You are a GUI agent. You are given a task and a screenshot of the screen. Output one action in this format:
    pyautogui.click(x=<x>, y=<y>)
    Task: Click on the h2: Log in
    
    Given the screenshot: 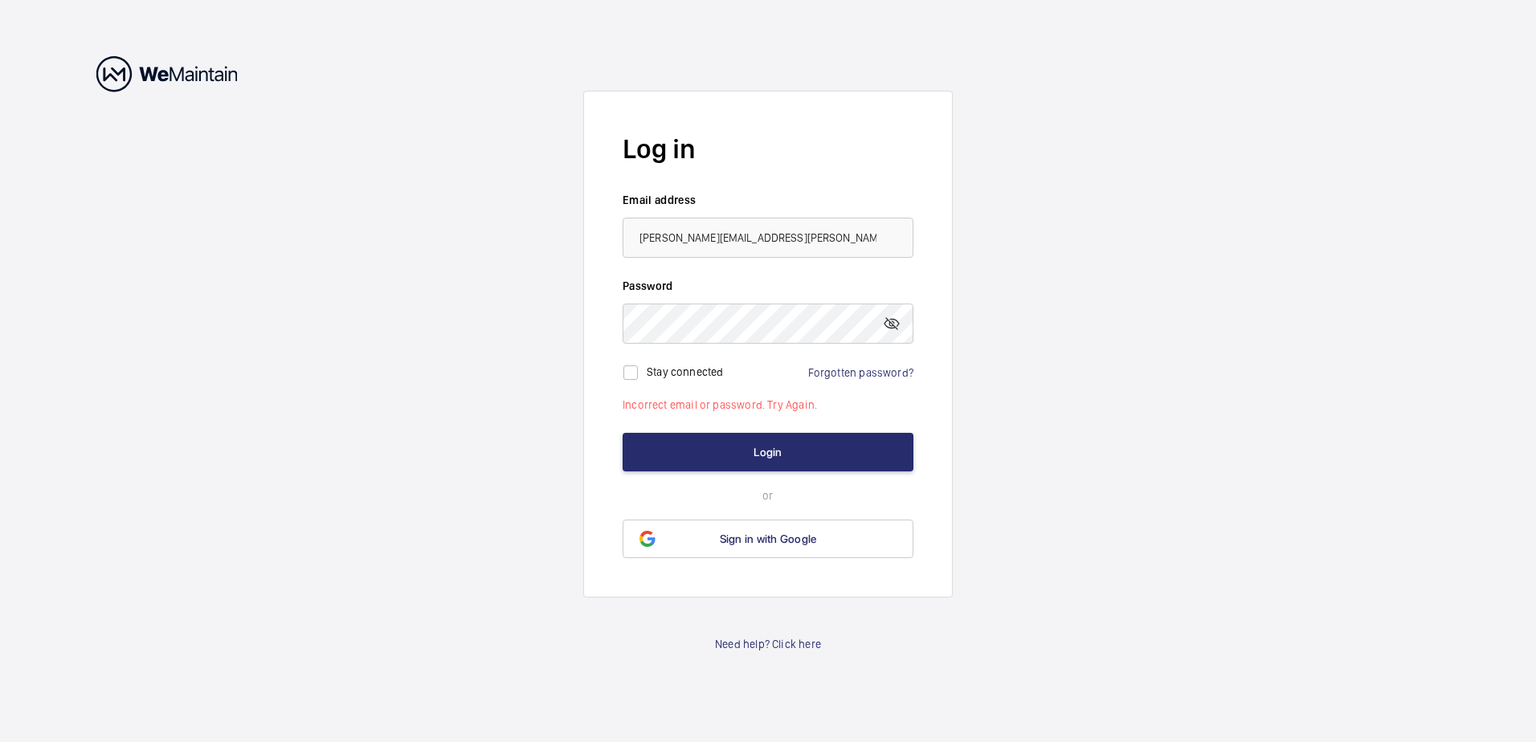 What is the action you would take?
    pyautogui.click(x=768, y=149)
    